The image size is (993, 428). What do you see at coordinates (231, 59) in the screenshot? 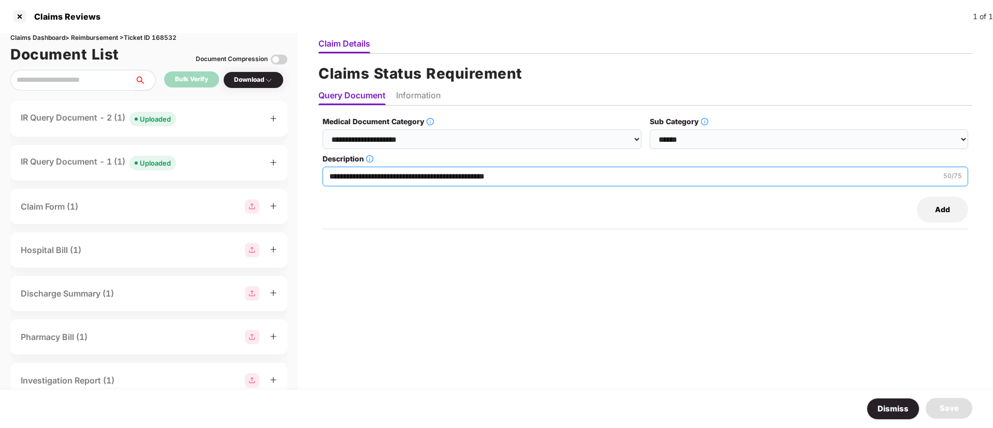
I see `div: Document Compression` at bounding box center [231, 59].